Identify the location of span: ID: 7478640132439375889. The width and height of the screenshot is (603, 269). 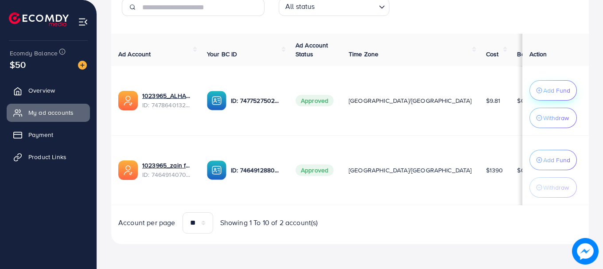
(167, 105).